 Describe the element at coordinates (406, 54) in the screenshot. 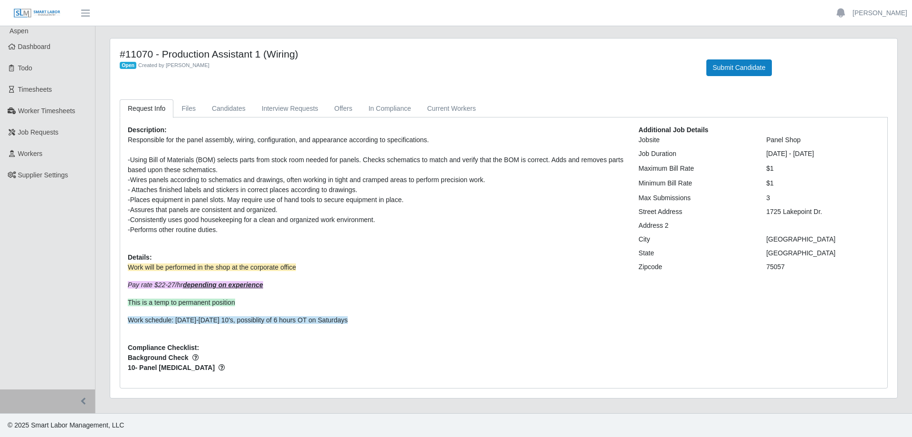

I see `h4: #11070 - Production Assistant 1 (Wiring)` at that location.